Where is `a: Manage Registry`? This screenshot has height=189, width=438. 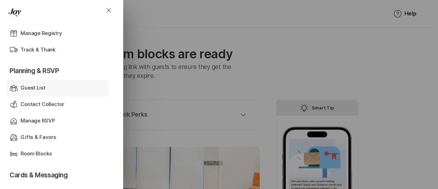
a: Manage Registry is located at coordinates (60, 33).